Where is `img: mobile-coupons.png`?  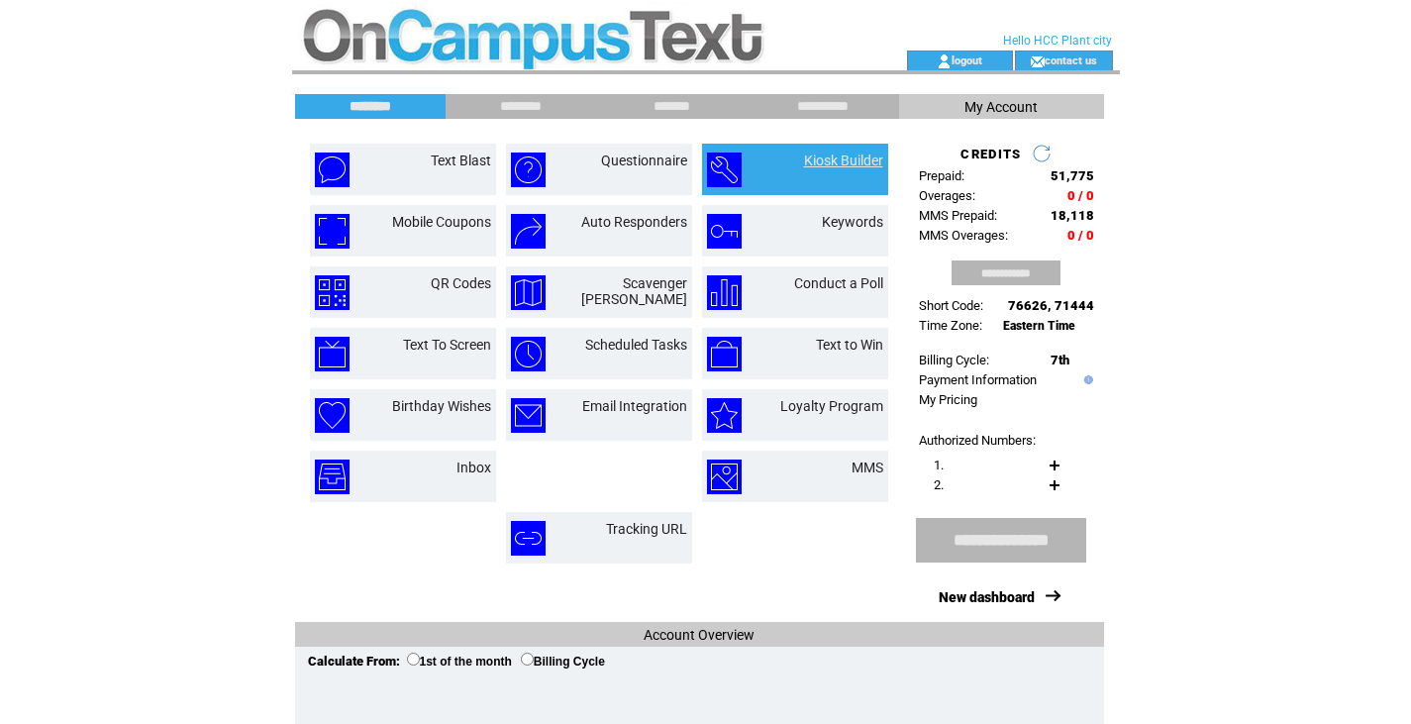
img: mobile-coupons.png is located at coordinates (332, 231).